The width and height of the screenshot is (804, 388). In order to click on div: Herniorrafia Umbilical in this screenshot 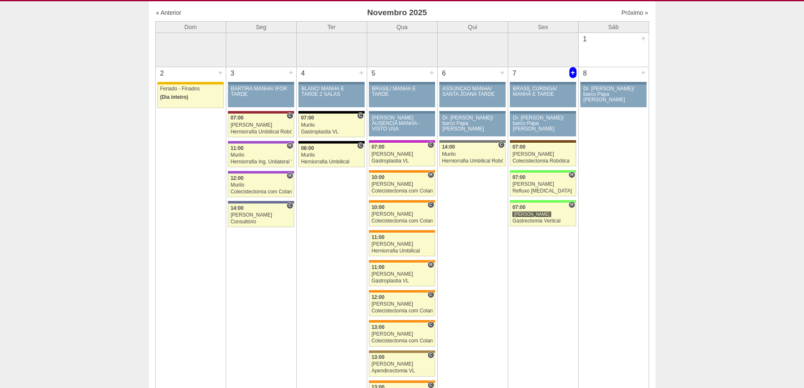, I will do `click(402, 251)`.